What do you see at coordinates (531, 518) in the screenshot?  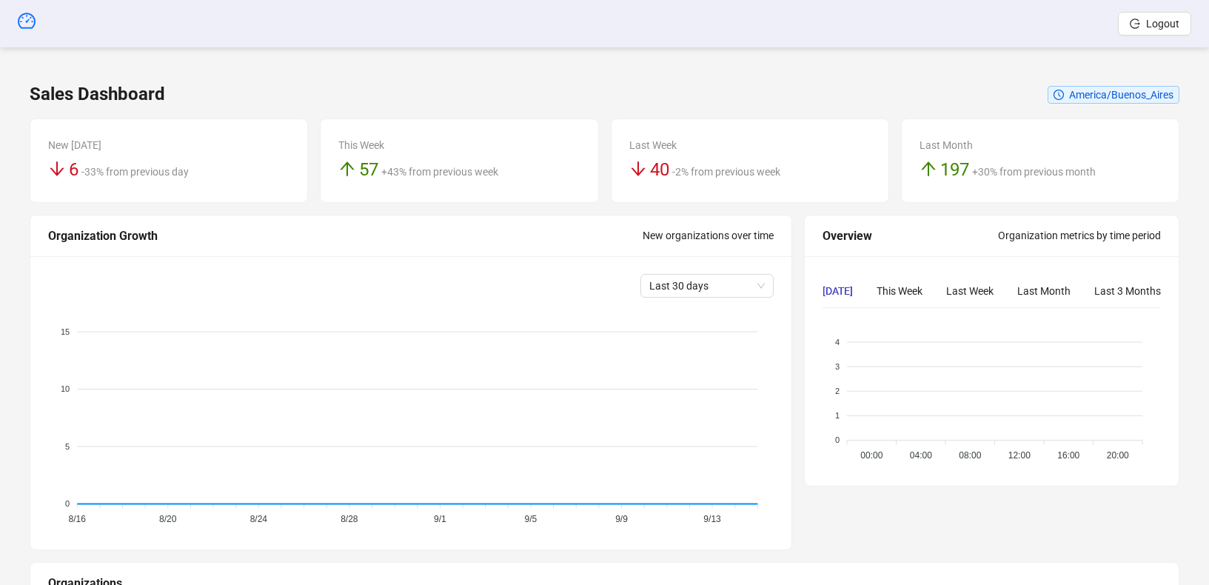 I see `tspan: 9/5` at bounding box center [531, 518].